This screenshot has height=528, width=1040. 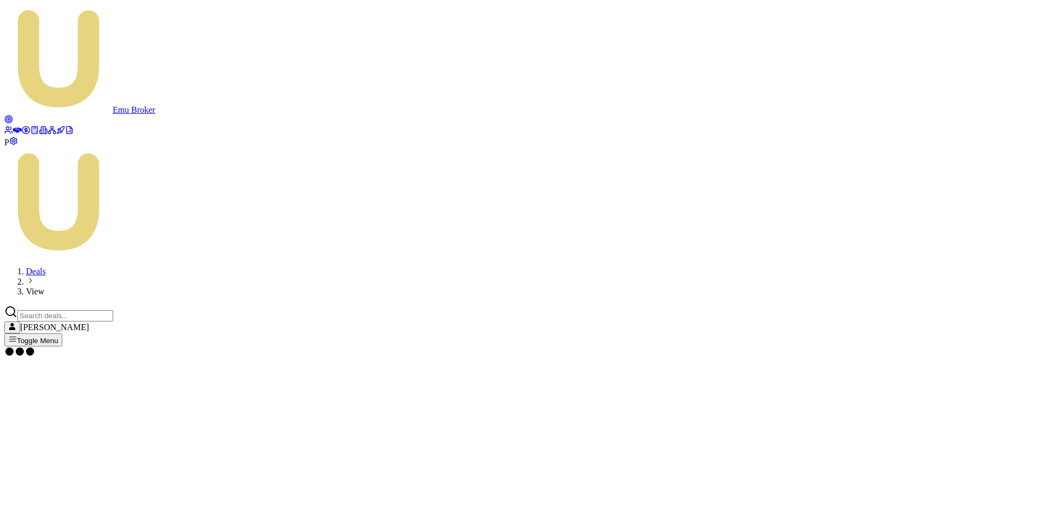 What do you see at coordinates (58, 58) in the screenshot?
I see `img: emu-icon-u.png` at bounding box center [58, 58].